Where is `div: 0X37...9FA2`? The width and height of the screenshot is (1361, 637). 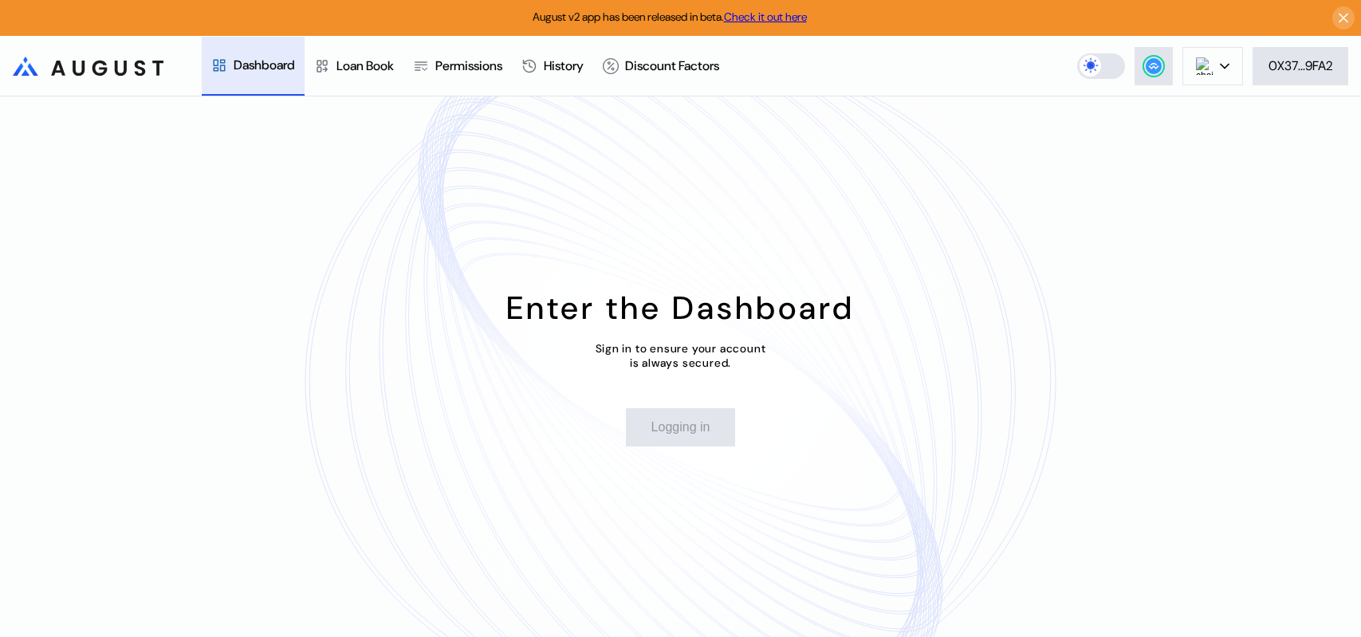
div: 0X37...9FA2 is located at coordinates (1300, 65).